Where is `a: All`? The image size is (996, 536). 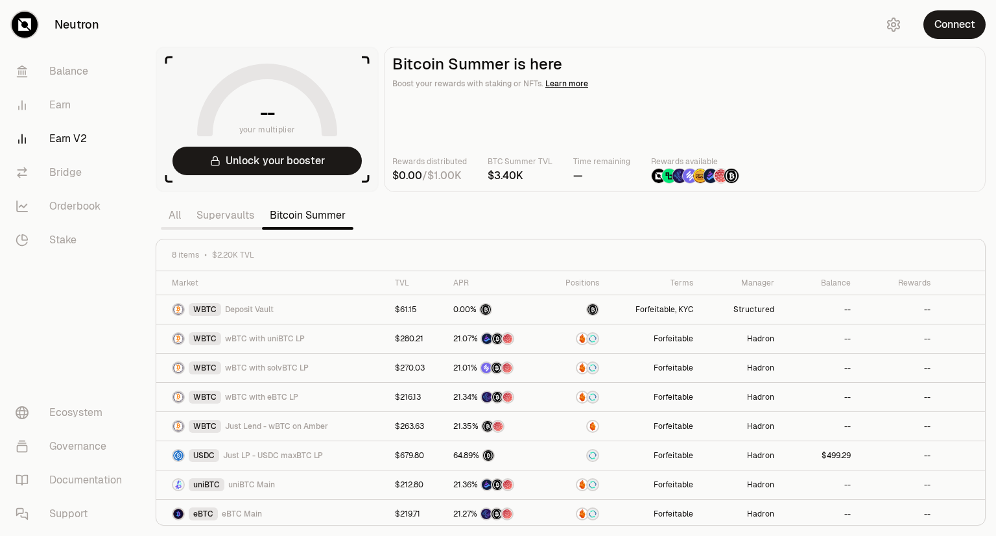
a: All is located at coordinates (174, 215).